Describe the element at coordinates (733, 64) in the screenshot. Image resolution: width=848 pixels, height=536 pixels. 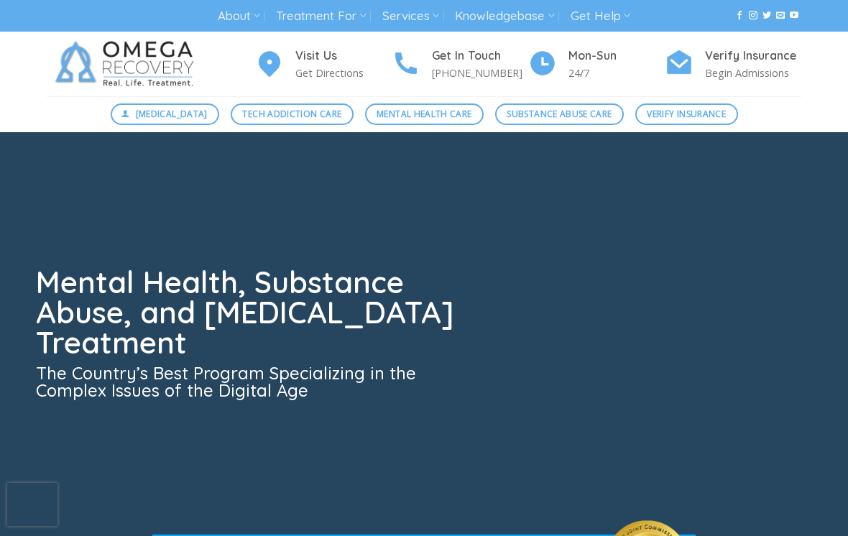
I see `a: Verify Insurance Begin Admissions` at that location.